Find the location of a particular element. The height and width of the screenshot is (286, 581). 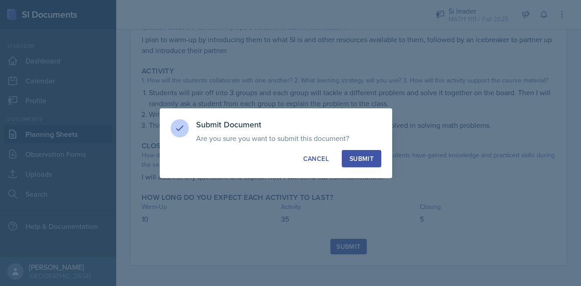

button: Submit is located at coordinates (361, 159).